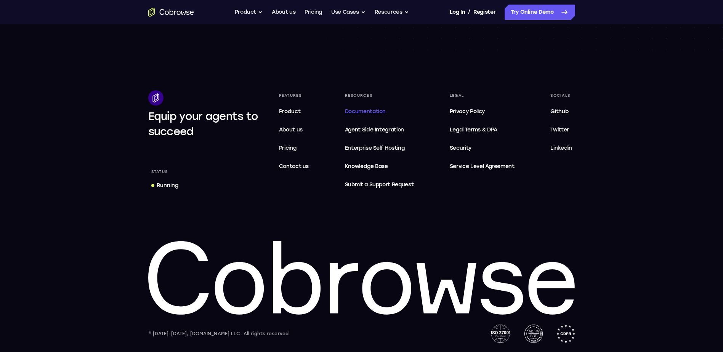 The image size is (723, 352). I want to click on div: Legal, so click(482, 96).